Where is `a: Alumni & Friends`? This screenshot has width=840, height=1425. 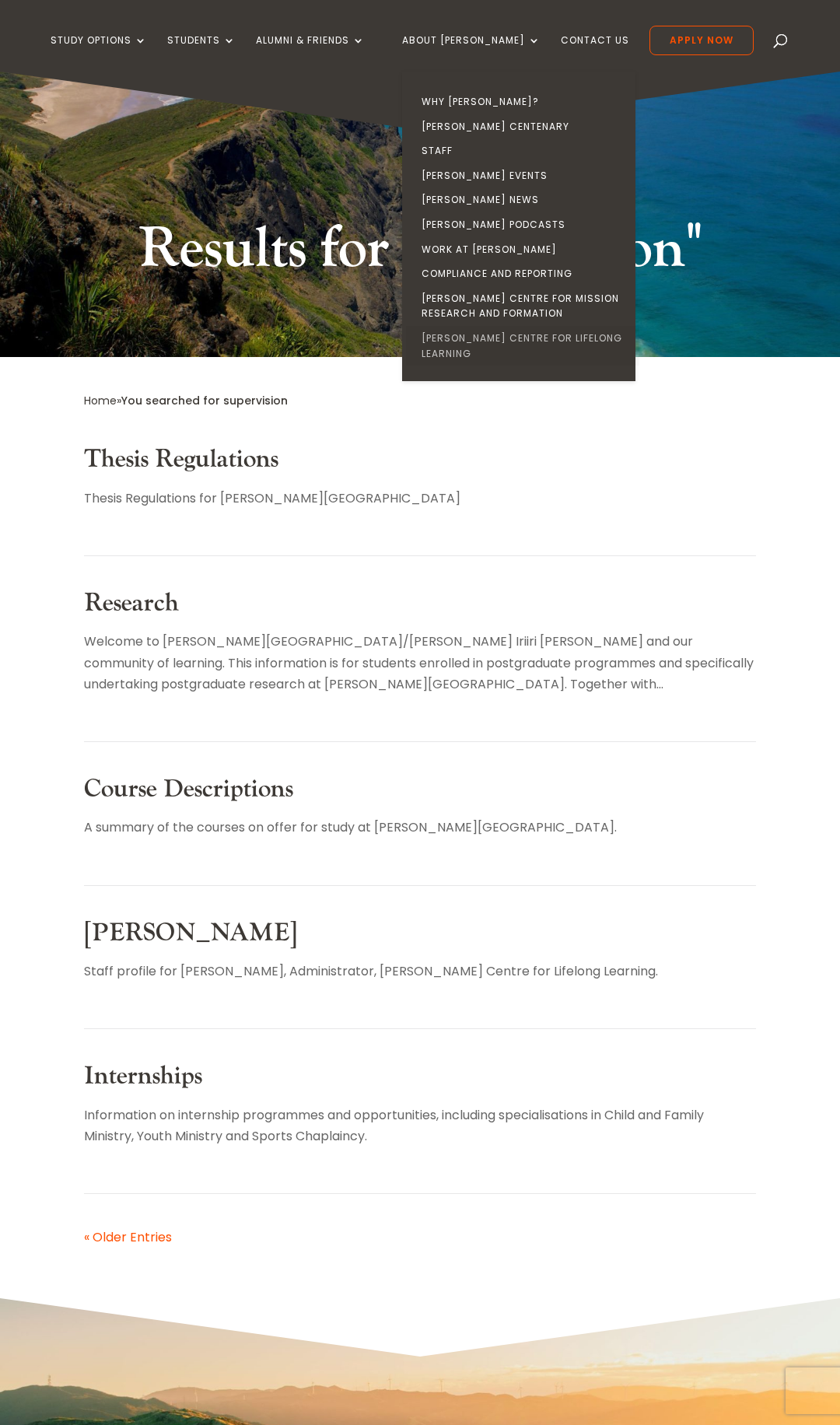
a: Alumni & Friends is located at coordinates (310, 52).